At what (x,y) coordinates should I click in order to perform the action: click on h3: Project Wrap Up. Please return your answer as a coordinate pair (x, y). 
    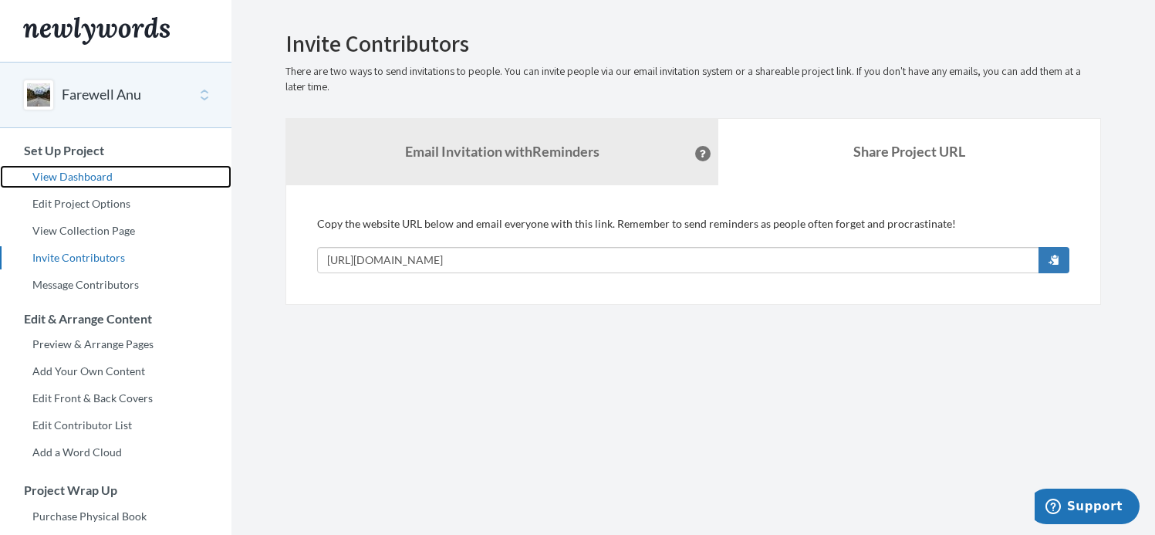
    Looking at the image, I should click on (116, 490).